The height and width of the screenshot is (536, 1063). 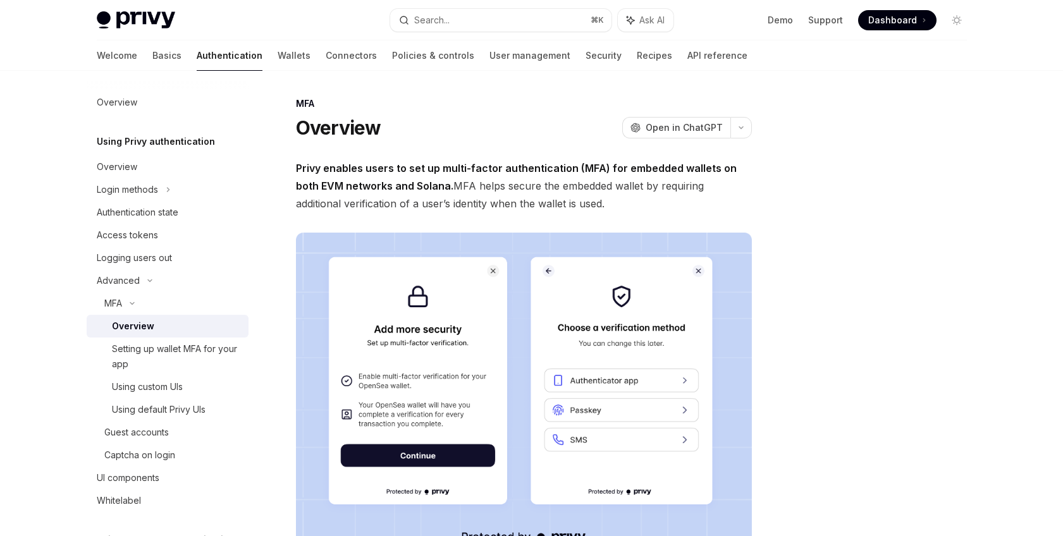 I want to click on h1: Overview, so click(x=338, y=128).